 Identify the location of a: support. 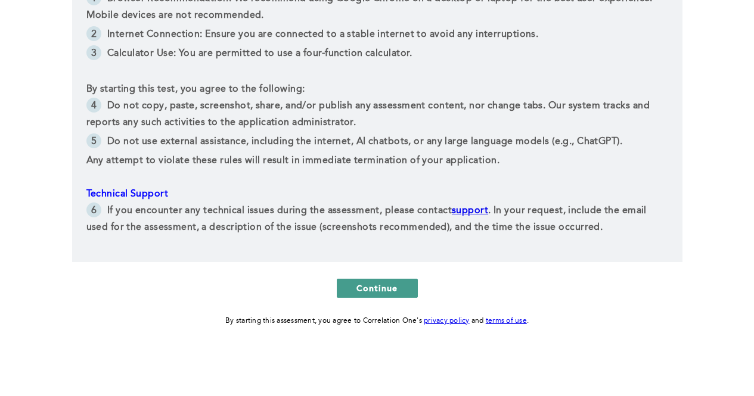
(469, 211).